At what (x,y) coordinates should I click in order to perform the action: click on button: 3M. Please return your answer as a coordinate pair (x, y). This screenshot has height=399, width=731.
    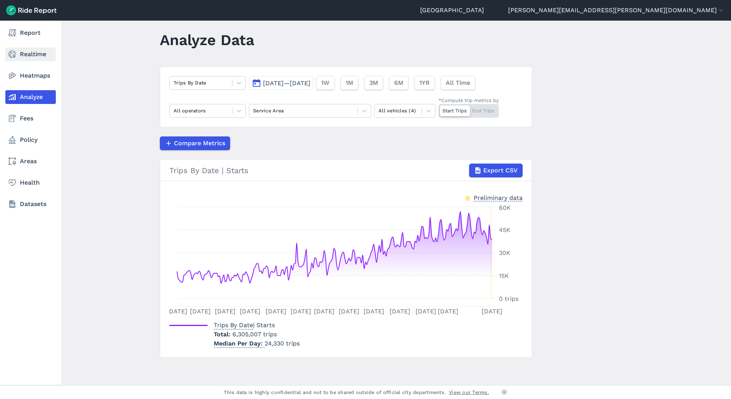
    Looking at the image, I should click on (373, 83).